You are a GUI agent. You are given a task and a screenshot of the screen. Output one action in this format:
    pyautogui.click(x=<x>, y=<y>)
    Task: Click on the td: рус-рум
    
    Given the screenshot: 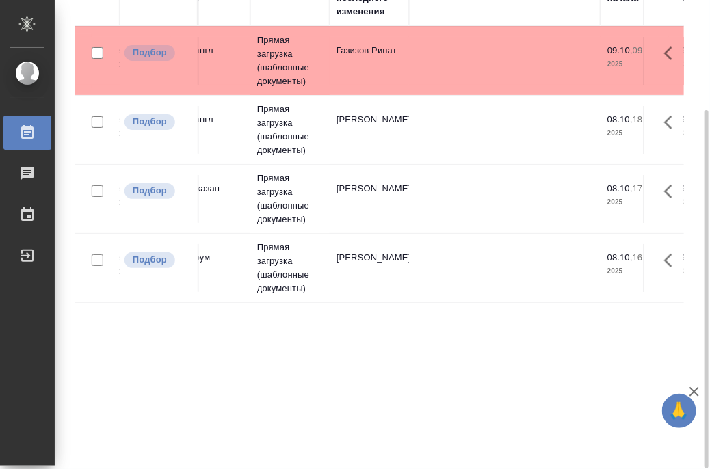 What is the action you would take?
    pyautogui.click(x=211, y=268)
    